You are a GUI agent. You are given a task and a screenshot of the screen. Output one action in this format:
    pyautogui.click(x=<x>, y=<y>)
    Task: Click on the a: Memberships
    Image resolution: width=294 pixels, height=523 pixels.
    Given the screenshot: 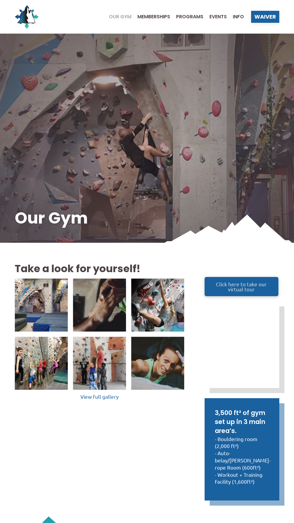 What is the action you would take?
    pyautogui.click(x=151, y=17)
    